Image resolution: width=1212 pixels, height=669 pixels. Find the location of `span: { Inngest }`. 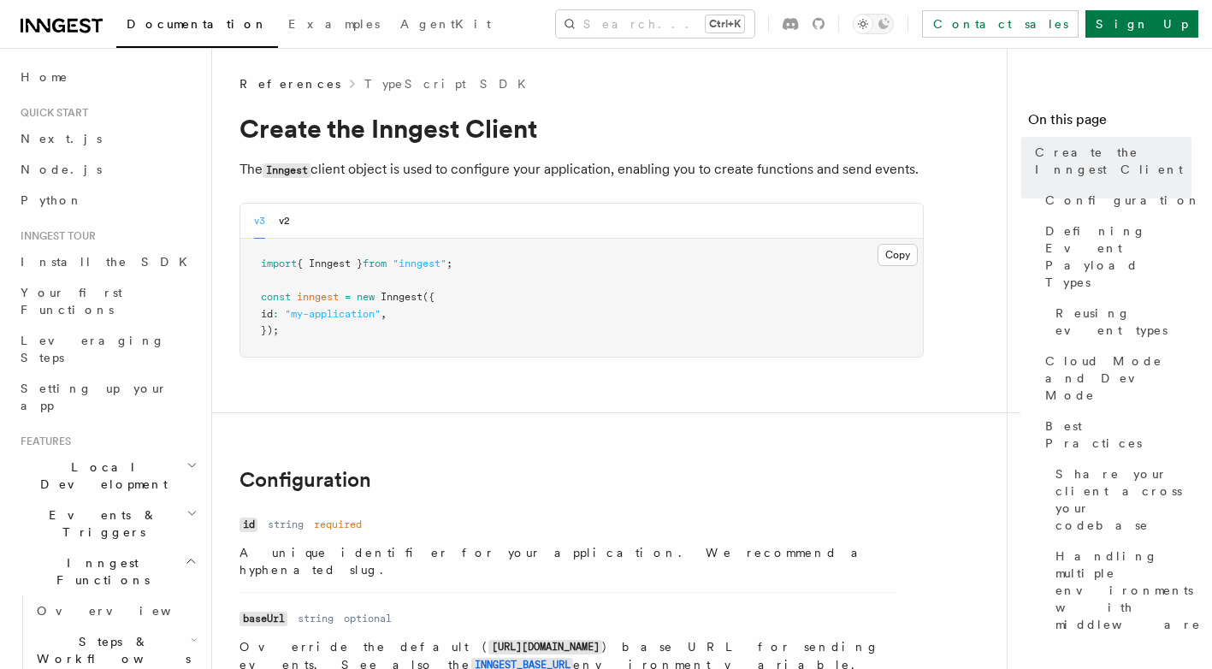

span: { Inngest } is located at coordinates (329, 263).